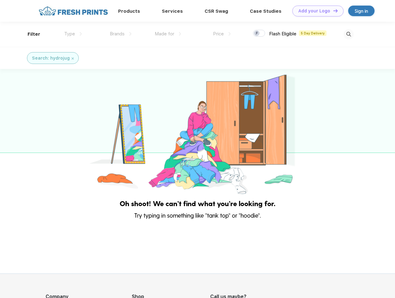 The image size is (395, 298). I want to click on img: fo%20logo%202.webp, so click(73, 11).